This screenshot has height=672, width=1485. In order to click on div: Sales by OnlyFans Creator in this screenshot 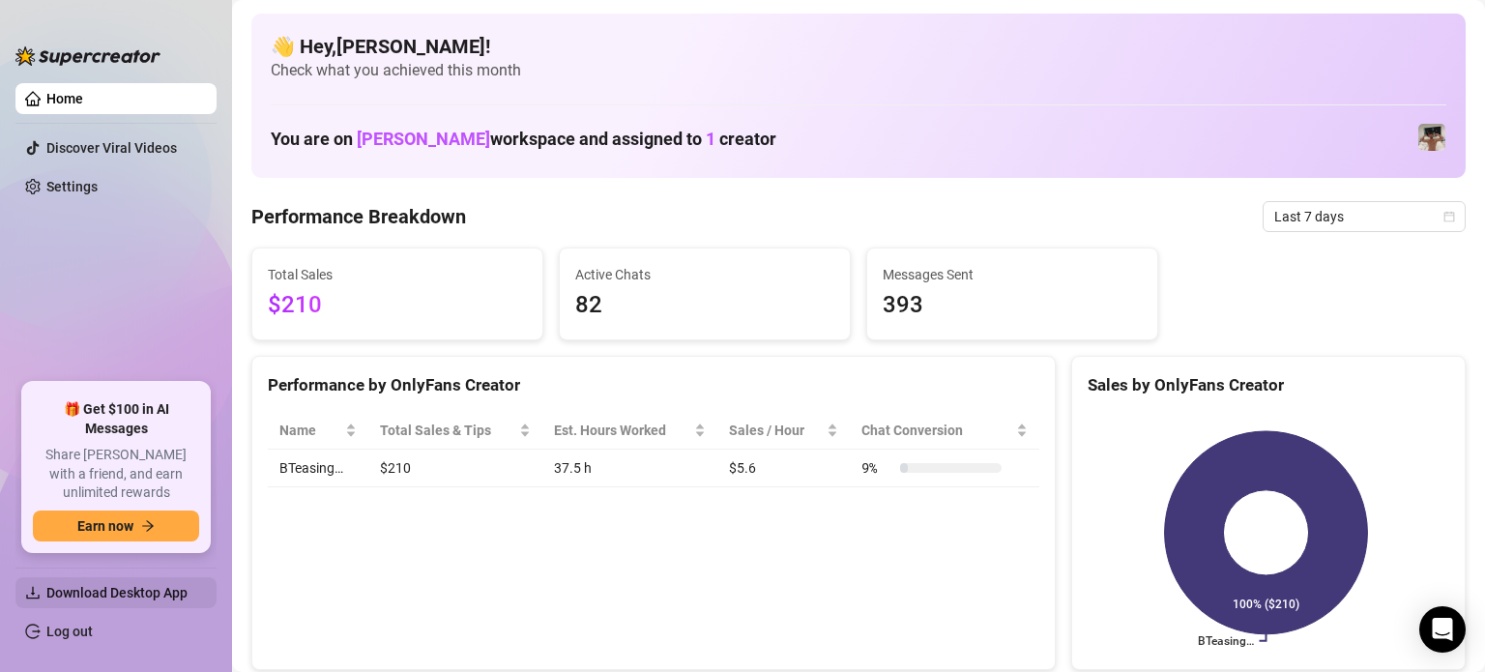, I will do `click(1269, 385)`.